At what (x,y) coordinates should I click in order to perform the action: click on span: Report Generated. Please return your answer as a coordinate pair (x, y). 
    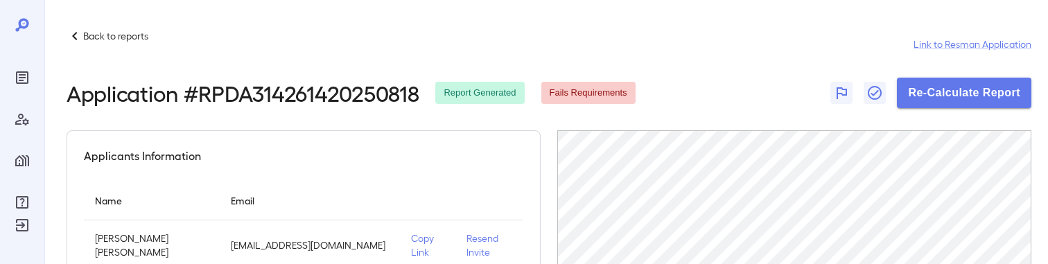
    Looking at the image, I should click on (480, 93).